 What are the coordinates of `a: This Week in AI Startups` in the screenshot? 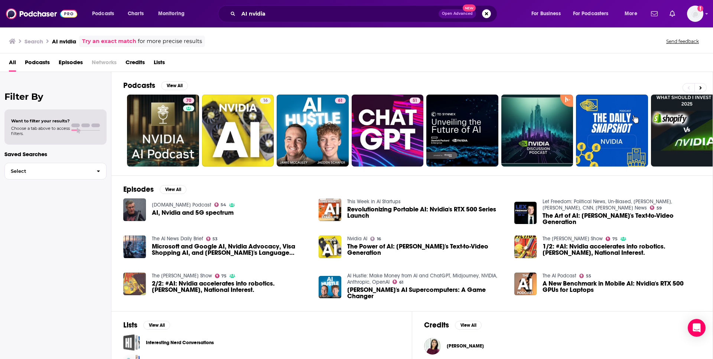 It's located at (374, 202).